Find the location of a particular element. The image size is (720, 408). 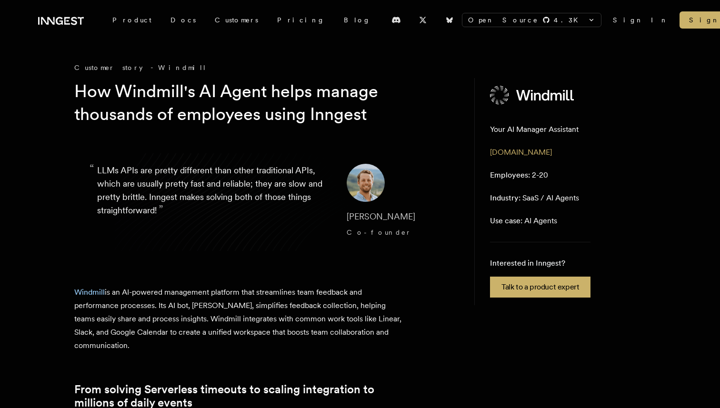

p: Interested in Inngest? is located at coordinates (540, 263).